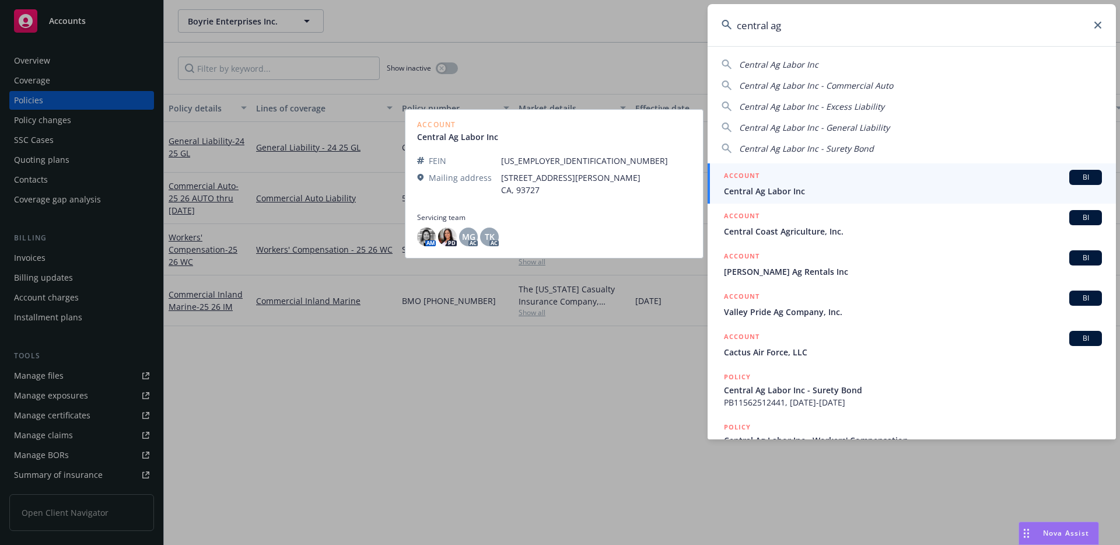 The image size is (1120, 545). What do you see at coordinates (814, 127) in the screenshot?
I see `span: Central Ag Labor Inc - General Liability` at bounding box center [814, 127].